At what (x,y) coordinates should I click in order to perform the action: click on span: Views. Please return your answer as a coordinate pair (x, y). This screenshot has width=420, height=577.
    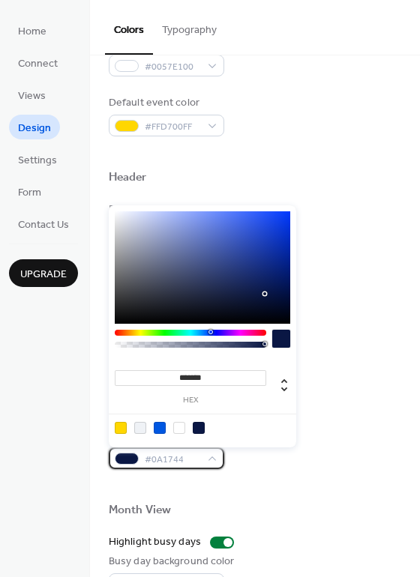
    Looking at the image, I should click on (31, 96).